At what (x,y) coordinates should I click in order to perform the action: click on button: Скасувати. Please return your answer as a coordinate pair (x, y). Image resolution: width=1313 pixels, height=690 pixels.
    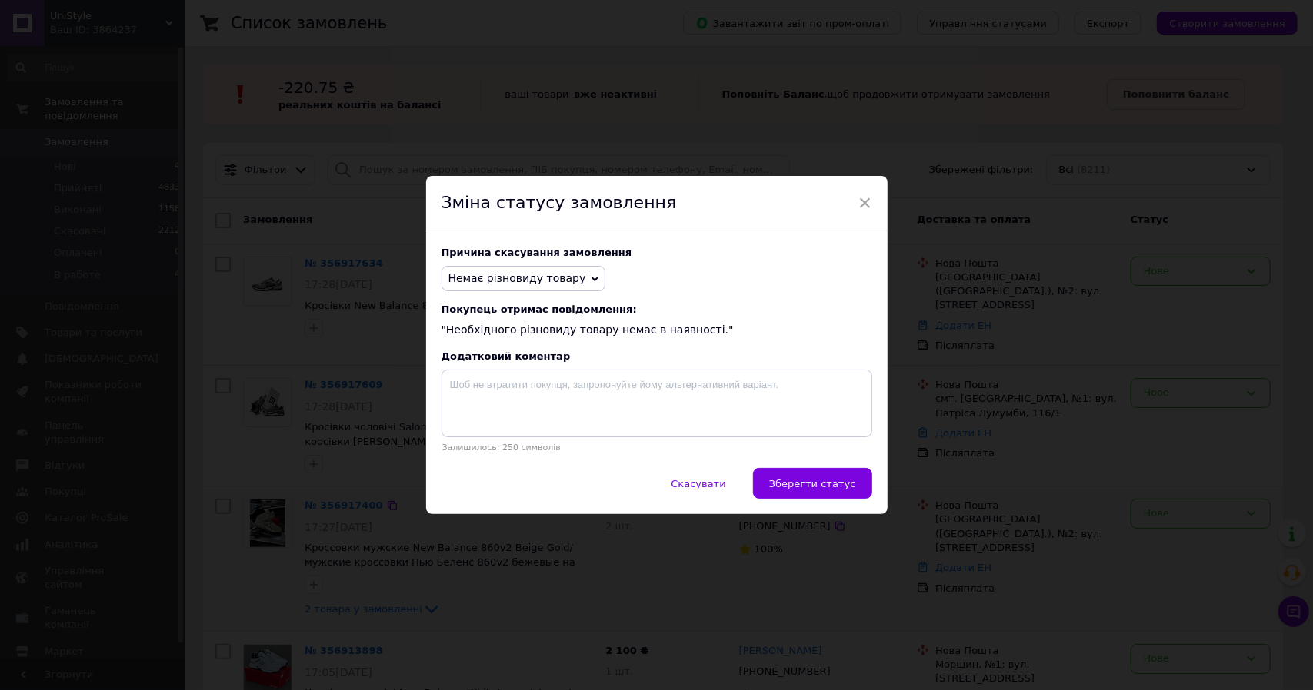
    Looking at the image, I should click on (697, 484).